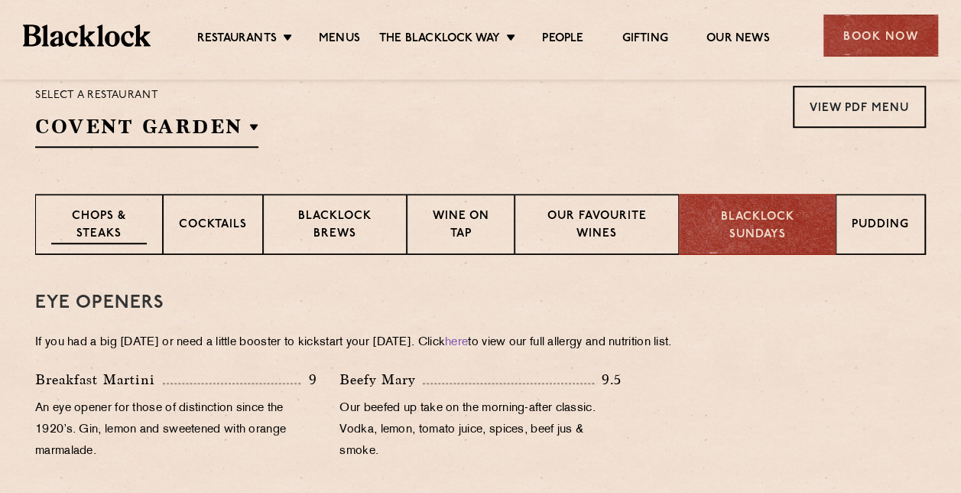  What do you see at coordinates (597, 226) in the screenshot?
I see `p: Our favourite wines` at bounding box center [597, 226].